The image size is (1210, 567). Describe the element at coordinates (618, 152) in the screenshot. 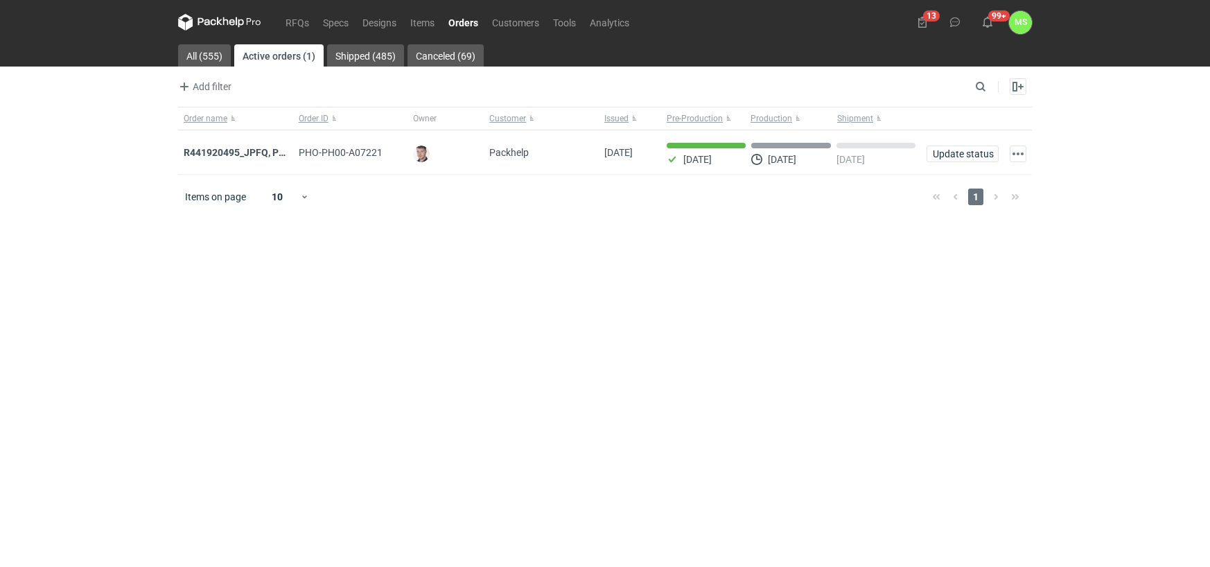

I see `span: 15/09/2025` at that location.